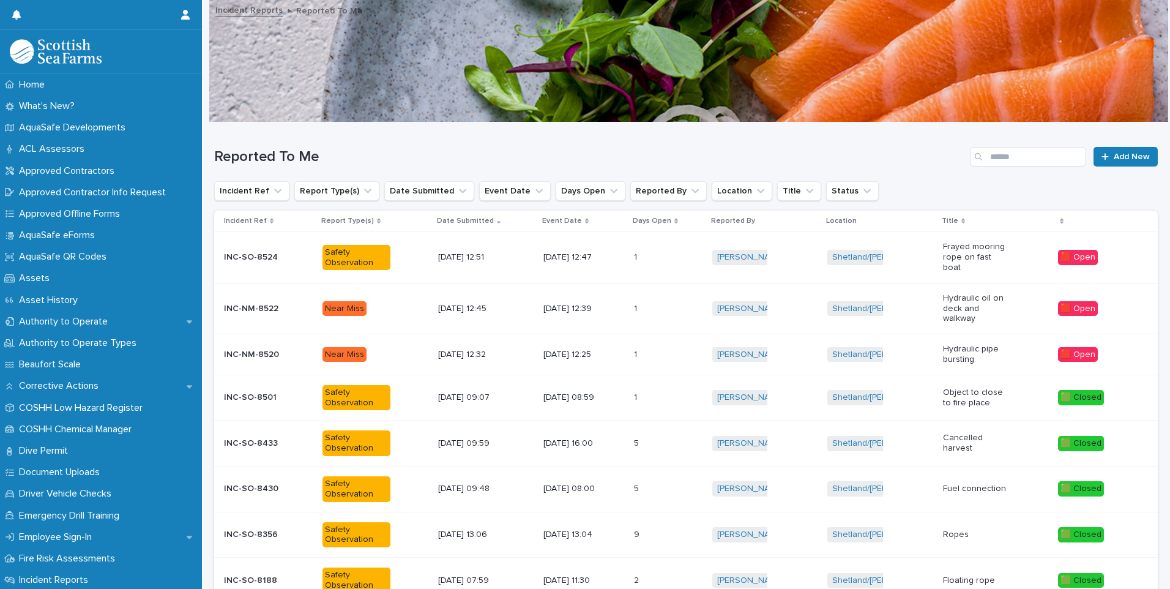 This screenshot has width=1170, height=589. I want to click on p: INC-SO-8524, so click(252, 256).